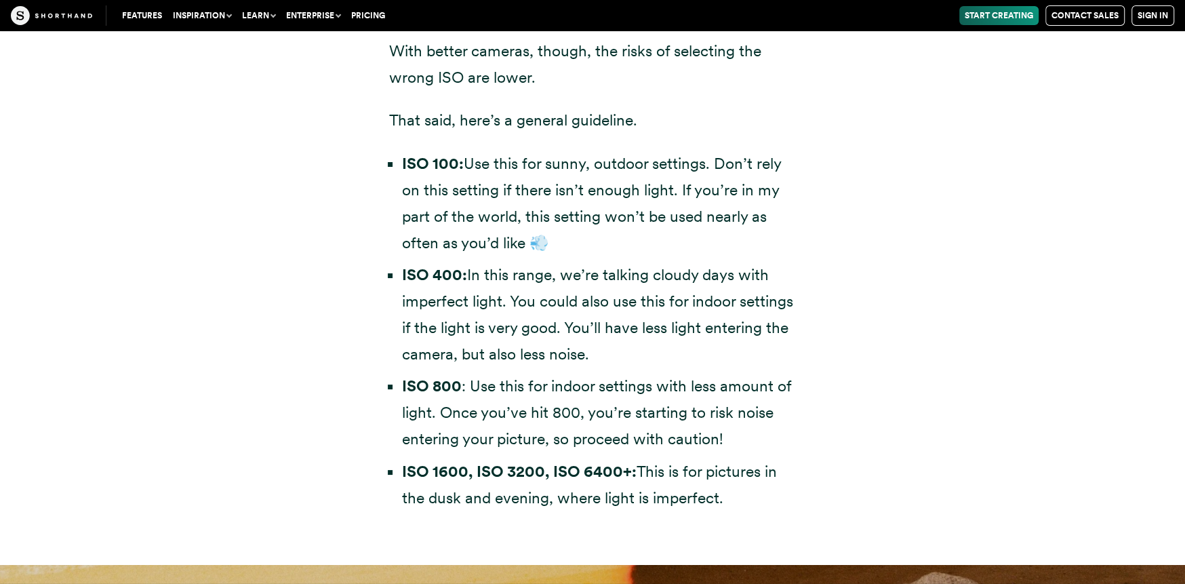 This screenshot has width=1185, height=584. What do you see at coordinates (432, 163) in the screenshot?
I see `strong: ISO 100:` at bounding box center [432, 163].